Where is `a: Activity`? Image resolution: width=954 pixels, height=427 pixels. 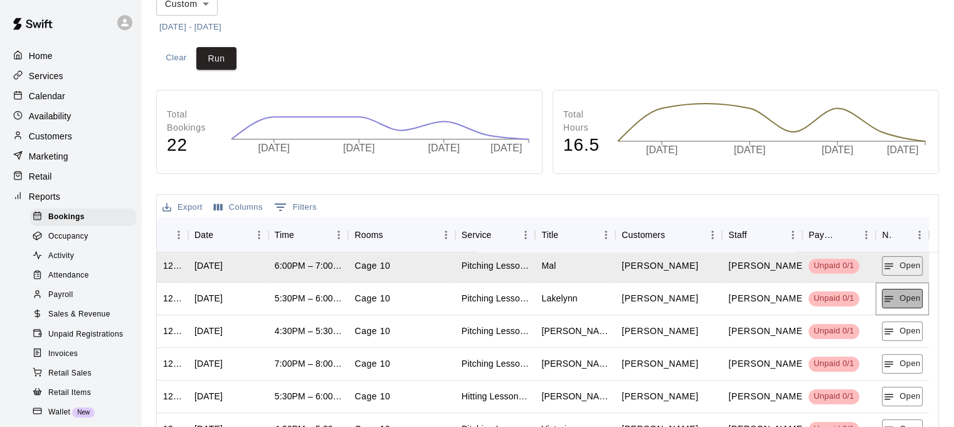 a: Activity is located at coordinates (85, 256).